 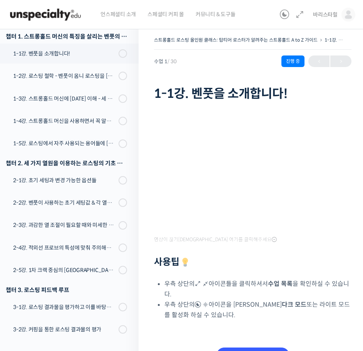 I want to click on span: 바리스타힐, so click(x=326, y=15).